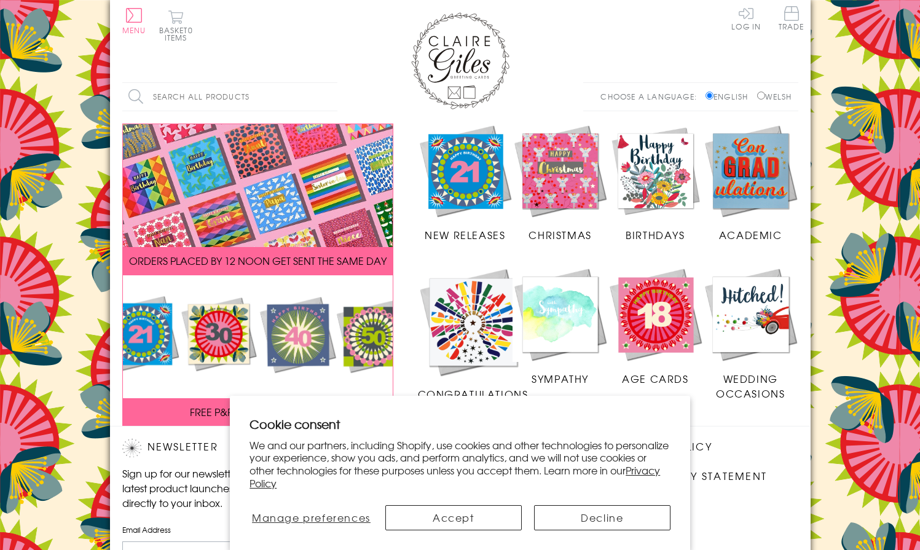 The height and width of the screenshot is (550, 920). What do you see at coordinates (655, 379) in the screenshot?
I see `span: Age Cards` at bounding box center [655, 379].